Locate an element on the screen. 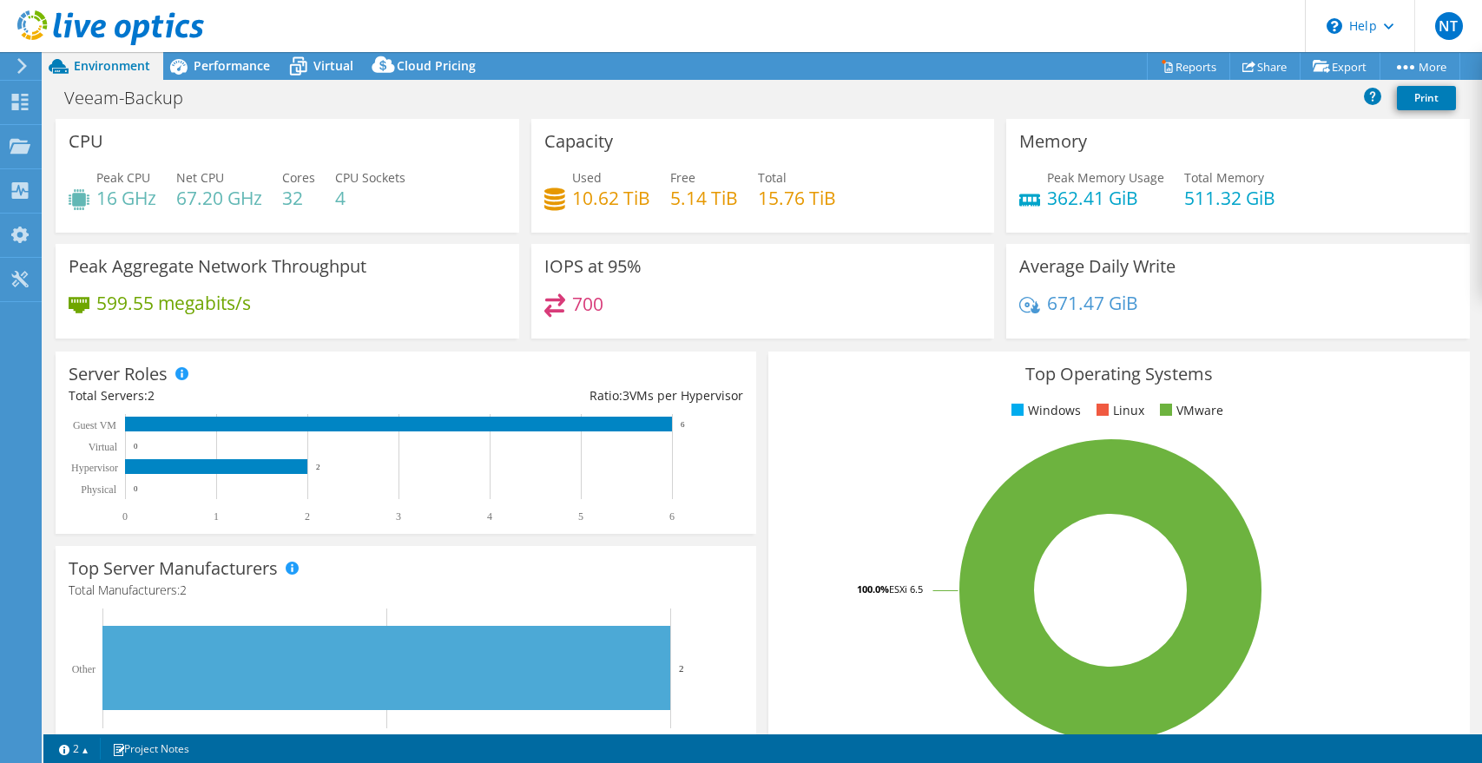  span: Total is located at coordinates (772, 177).